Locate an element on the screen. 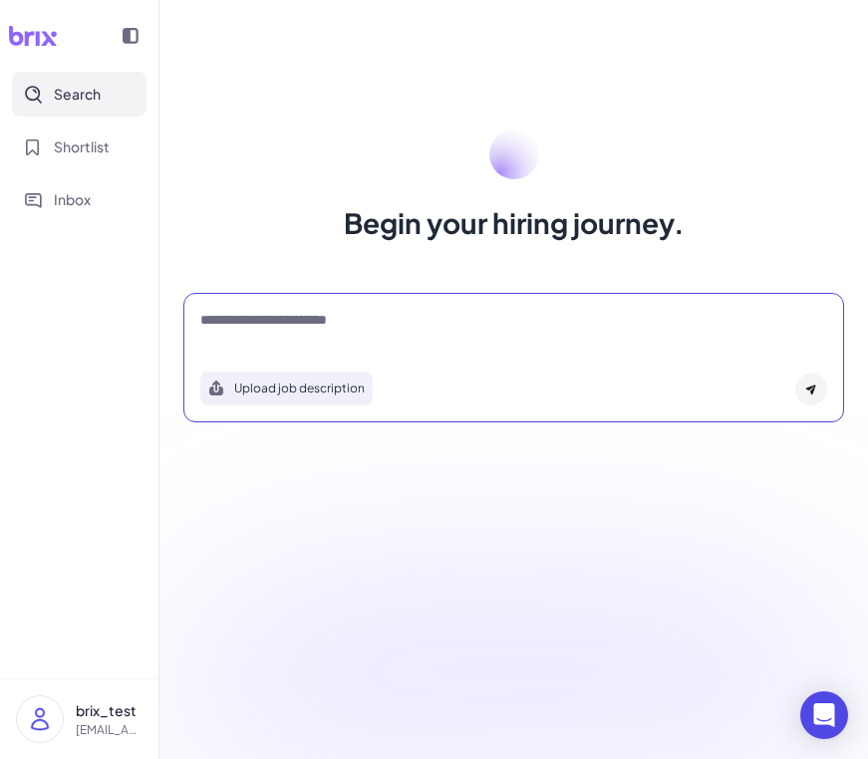 This screenshot has height=759, width=868. button: Search using job description is located at coordinates (286, 388).